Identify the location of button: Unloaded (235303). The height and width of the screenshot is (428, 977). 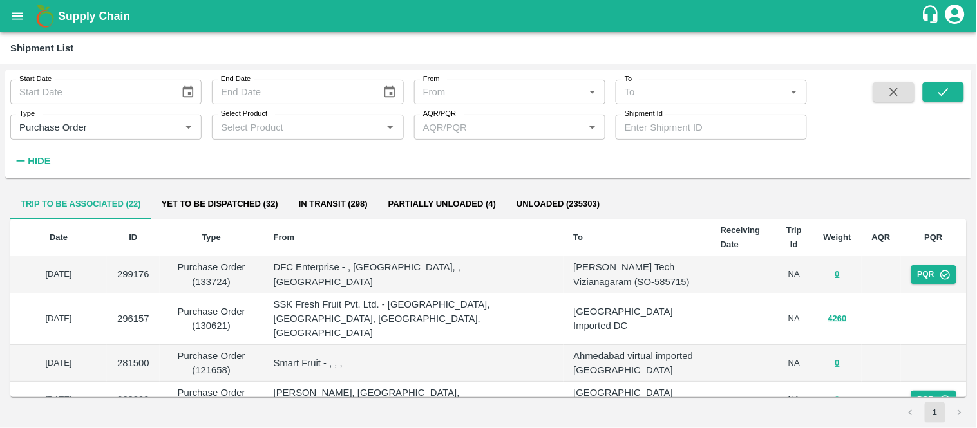
(558, 204).